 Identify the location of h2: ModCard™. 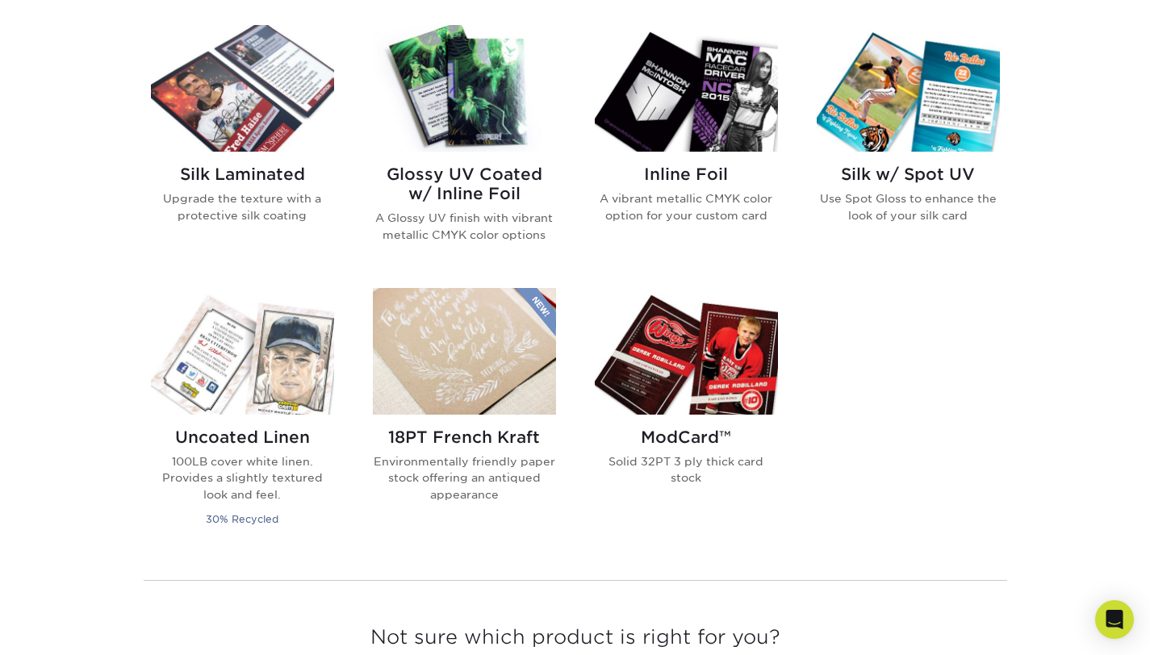
(686, 437).